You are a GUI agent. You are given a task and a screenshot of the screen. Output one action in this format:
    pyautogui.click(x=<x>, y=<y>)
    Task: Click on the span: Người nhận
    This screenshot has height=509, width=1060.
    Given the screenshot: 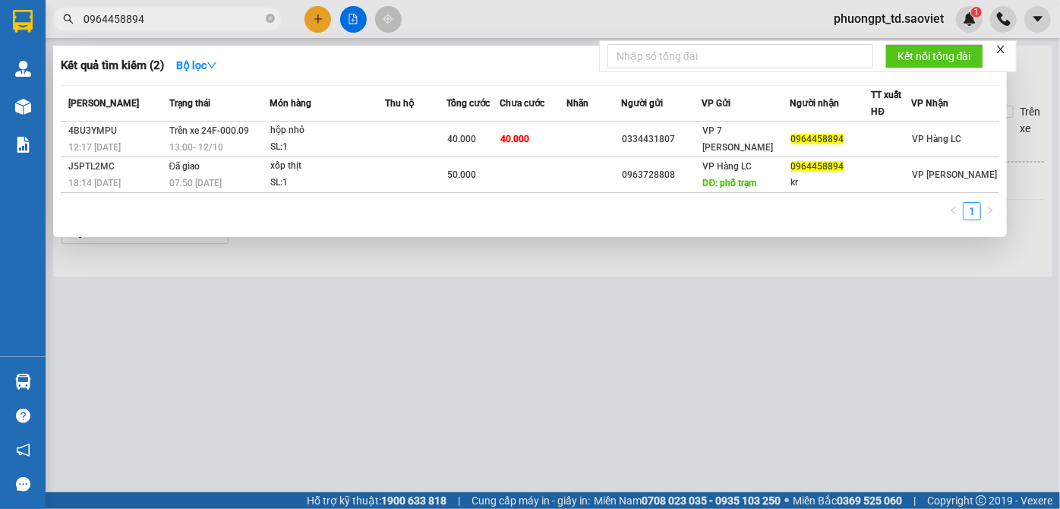 What is the action you would take?
    pyautogui.click(x=815, y=103)
    